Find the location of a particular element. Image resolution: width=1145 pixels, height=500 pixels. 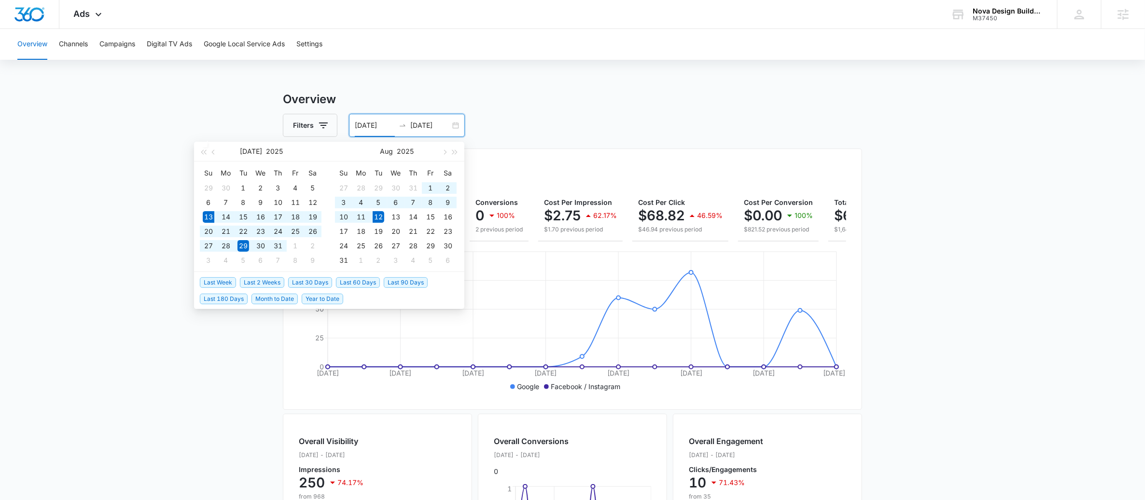

td: 2025-08-23 is located at coordinates (448, 232).